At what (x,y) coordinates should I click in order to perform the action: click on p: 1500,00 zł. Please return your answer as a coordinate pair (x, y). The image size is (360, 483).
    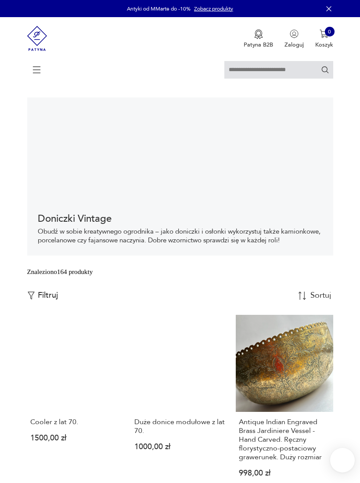
    Looking at the image, I should click on (76, 438).